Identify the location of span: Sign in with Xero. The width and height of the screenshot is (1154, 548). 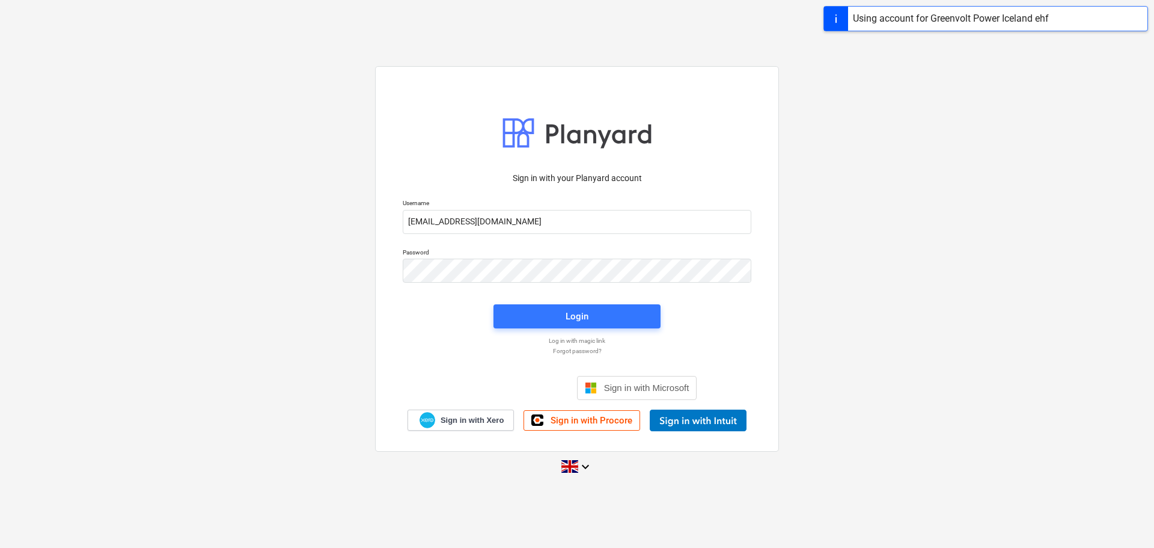
(472, 420).